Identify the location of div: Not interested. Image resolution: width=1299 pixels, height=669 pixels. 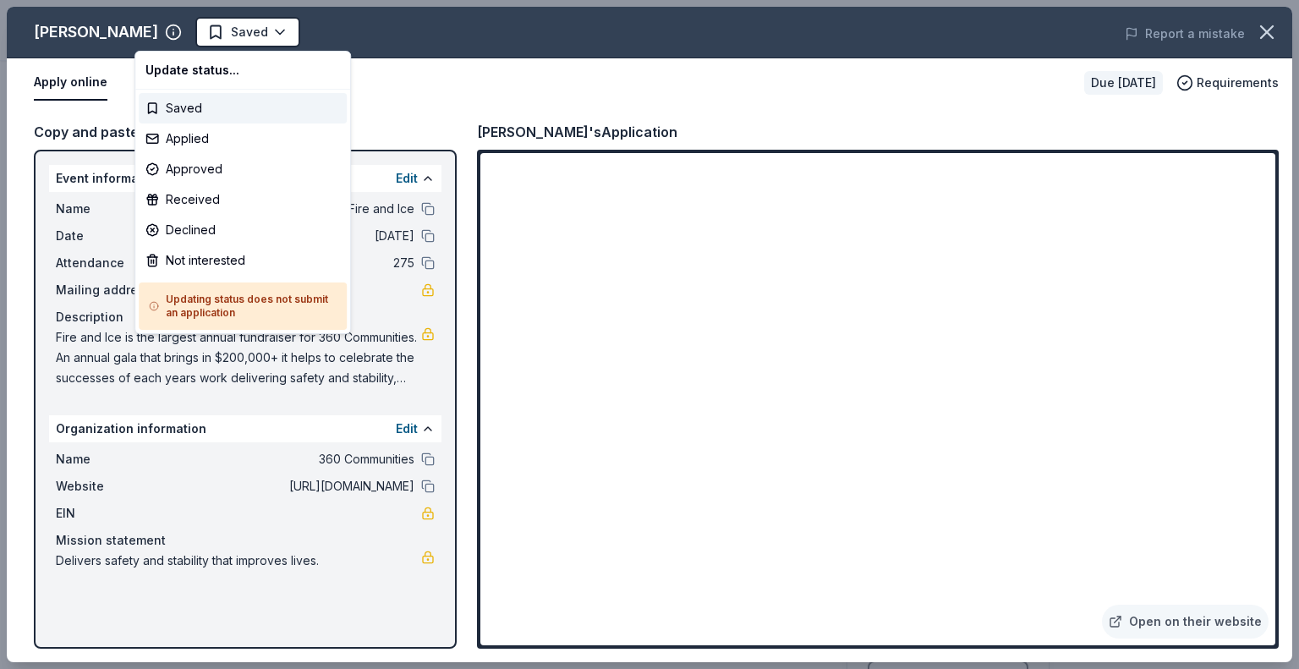
(243, 260).